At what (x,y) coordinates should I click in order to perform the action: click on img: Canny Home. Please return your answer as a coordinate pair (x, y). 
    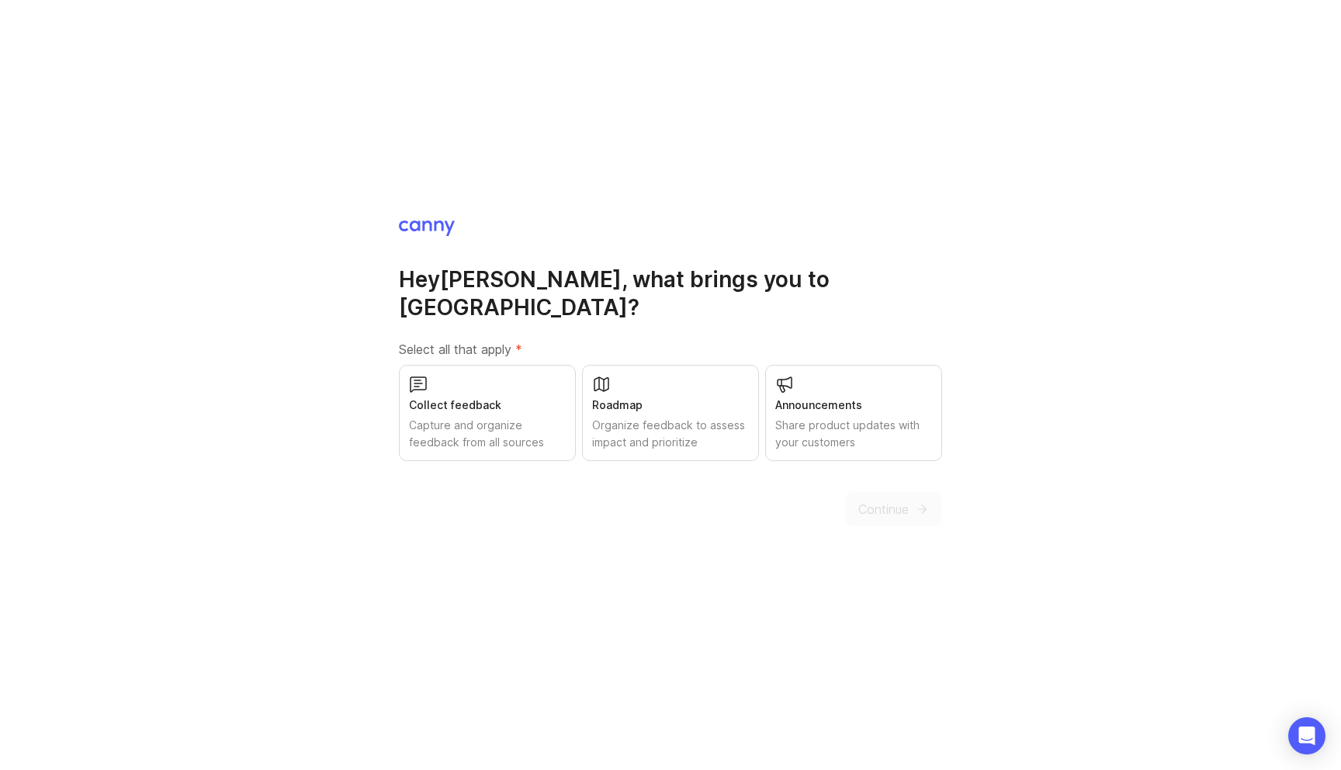
    Looking at the image, I should click on (427, 228).